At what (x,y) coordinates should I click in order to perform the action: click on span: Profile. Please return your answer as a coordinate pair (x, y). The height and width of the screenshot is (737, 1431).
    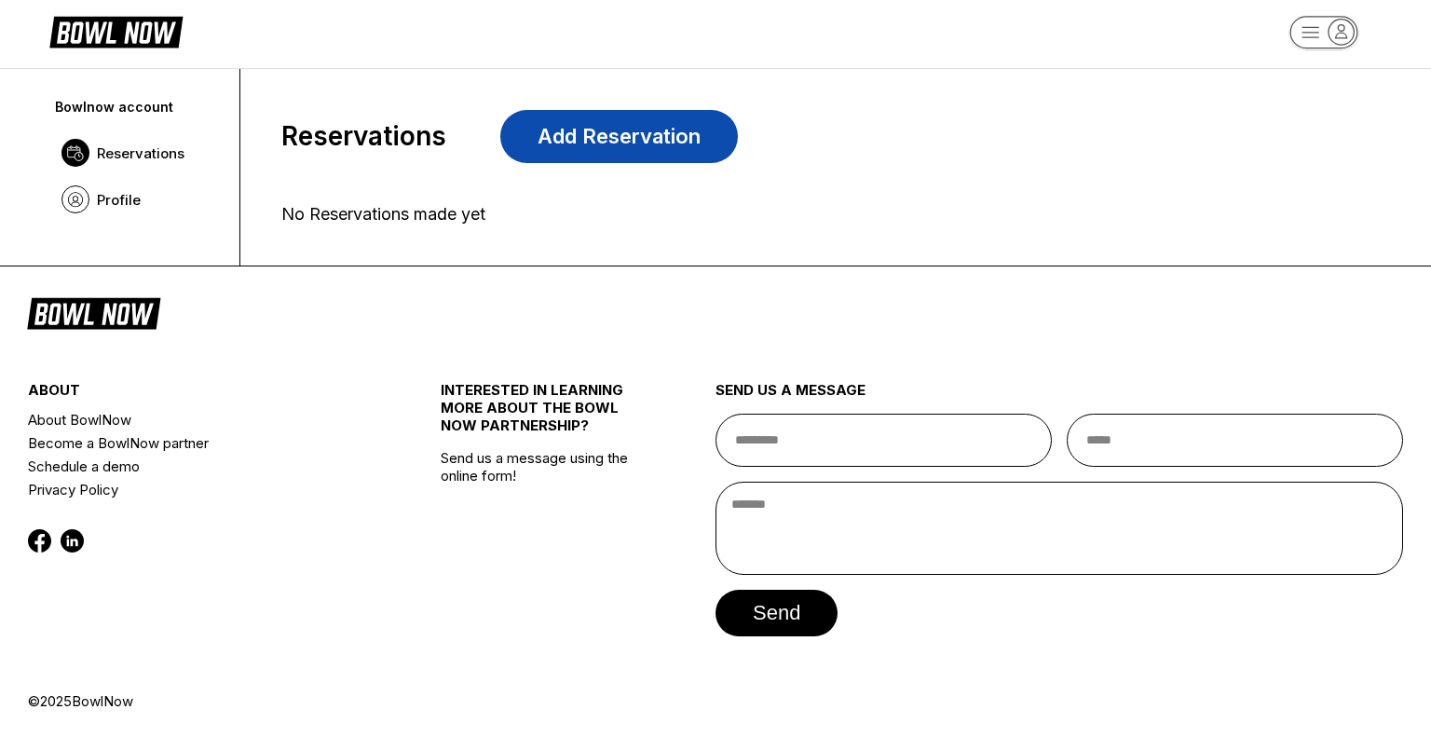
    Looking at the image, I should click on (118, 199).